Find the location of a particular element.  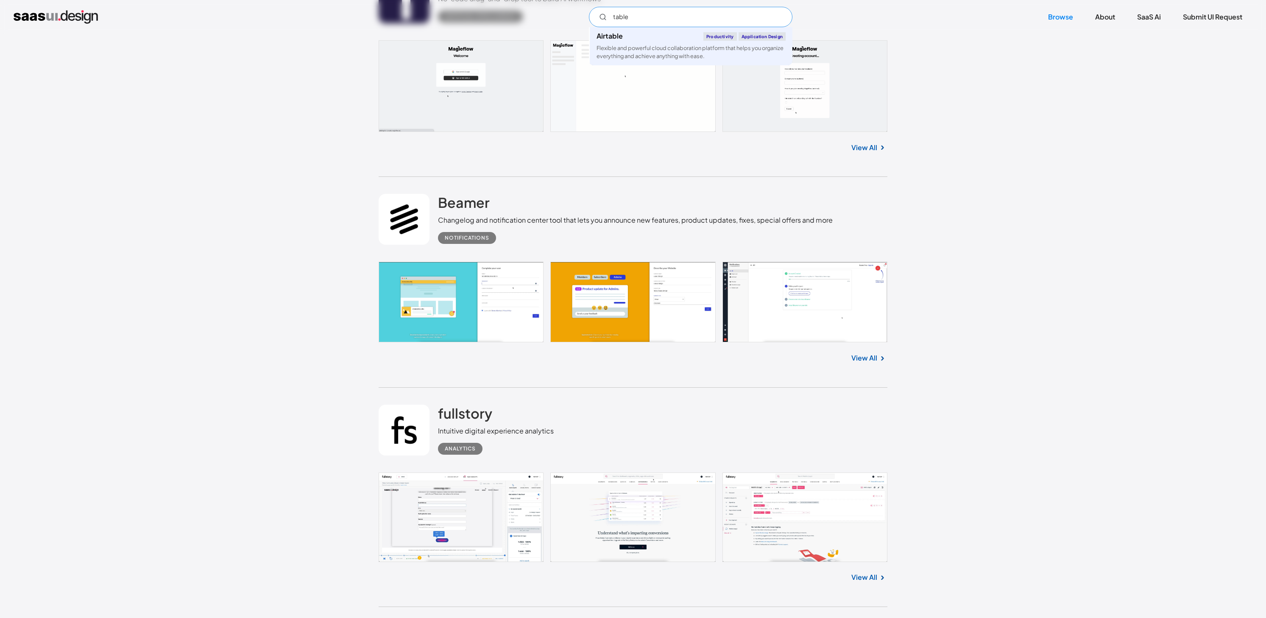

a: Beamer is located at coordinates (464, 204).